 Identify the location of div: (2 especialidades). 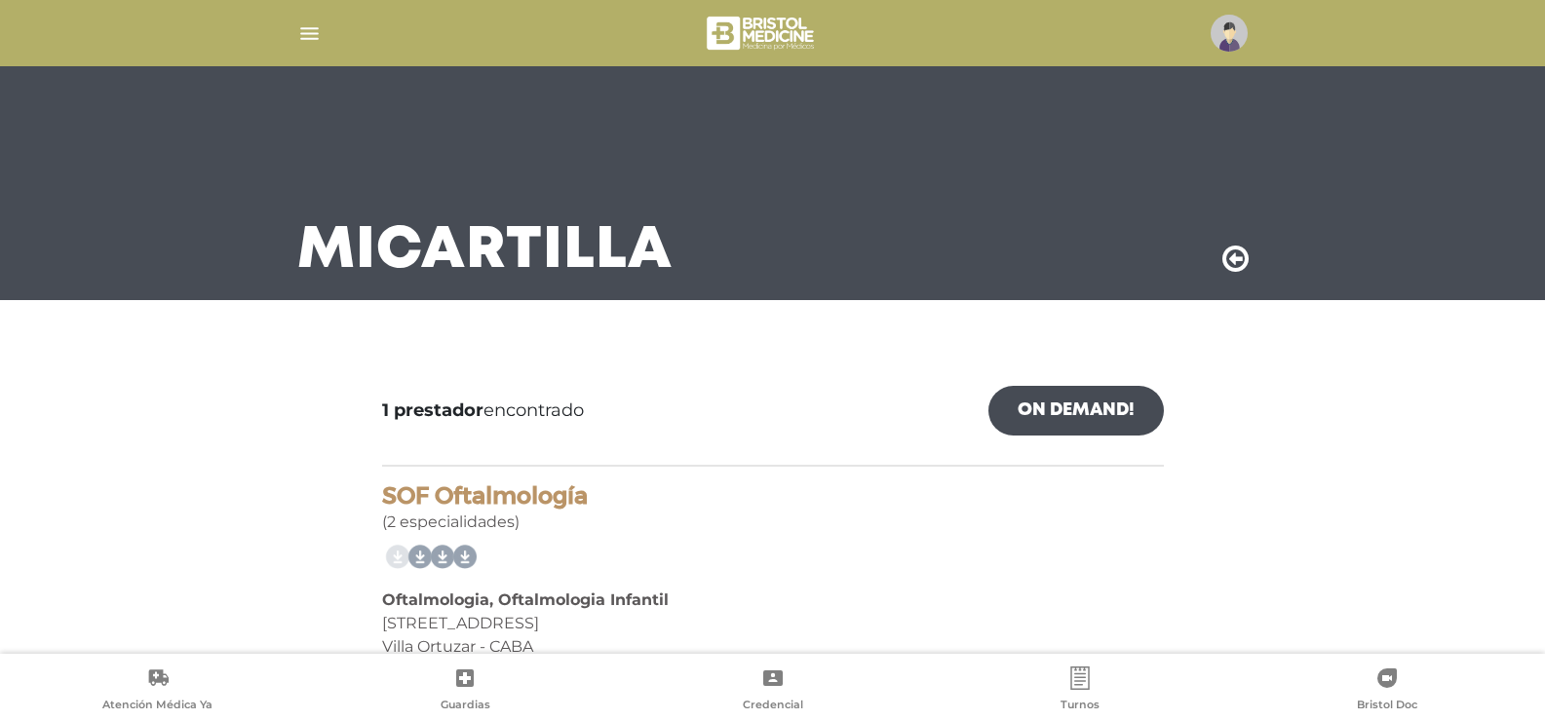
(773, 508).